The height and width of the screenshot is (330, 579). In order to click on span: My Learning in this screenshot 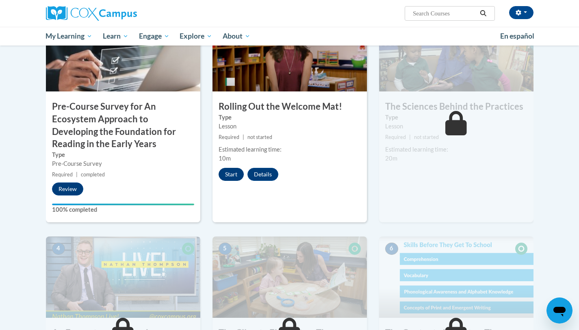, I will do `click(69, 36)`.